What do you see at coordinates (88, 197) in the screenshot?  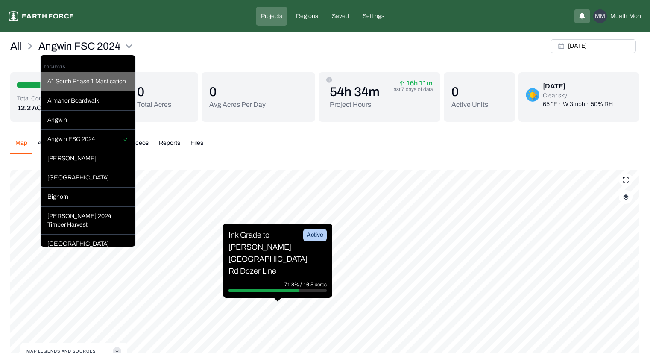 I see `div: Bighorn` at bounding box center [88, 197].